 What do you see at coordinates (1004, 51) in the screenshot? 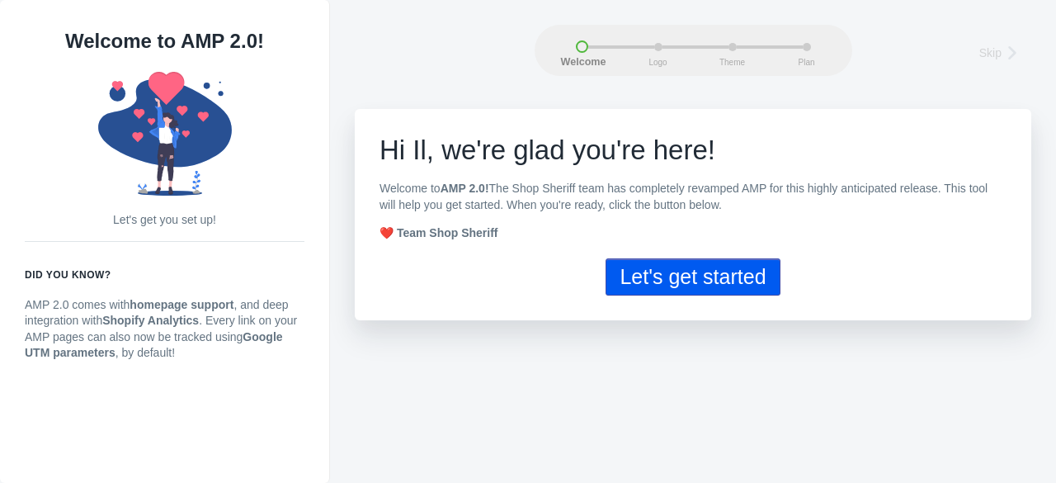
I see `a: Skip` at bounding box center [1004, 51].